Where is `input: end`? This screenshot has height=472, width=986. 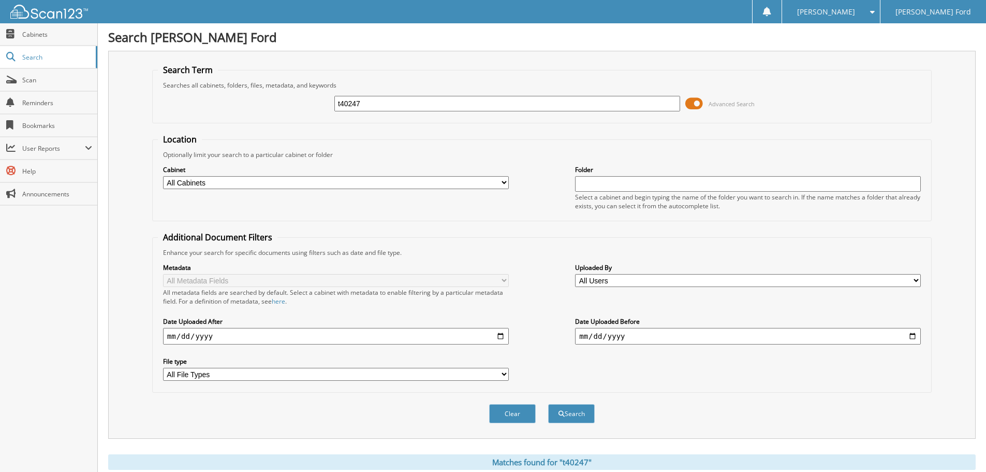
input: end is located at coordinates (748, 336).